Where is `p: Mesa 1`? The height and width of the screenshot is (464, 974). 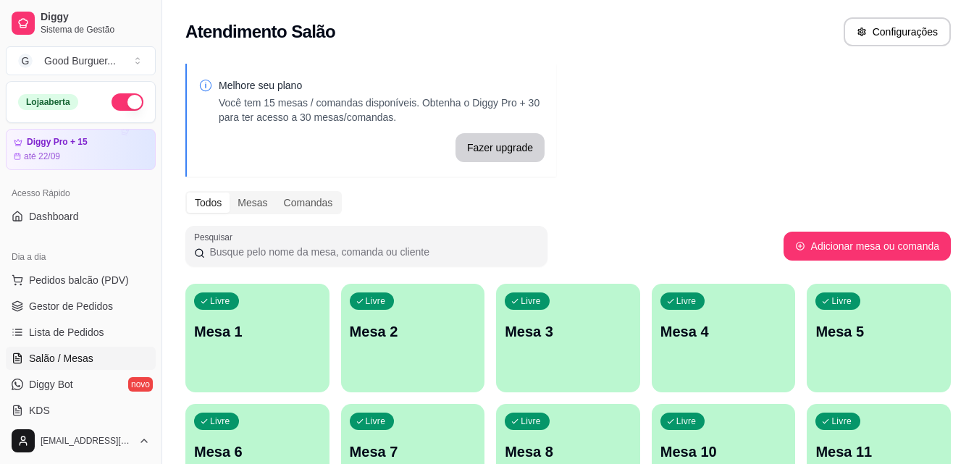
p: Mesa 1 is located at coordinates (257, 332).